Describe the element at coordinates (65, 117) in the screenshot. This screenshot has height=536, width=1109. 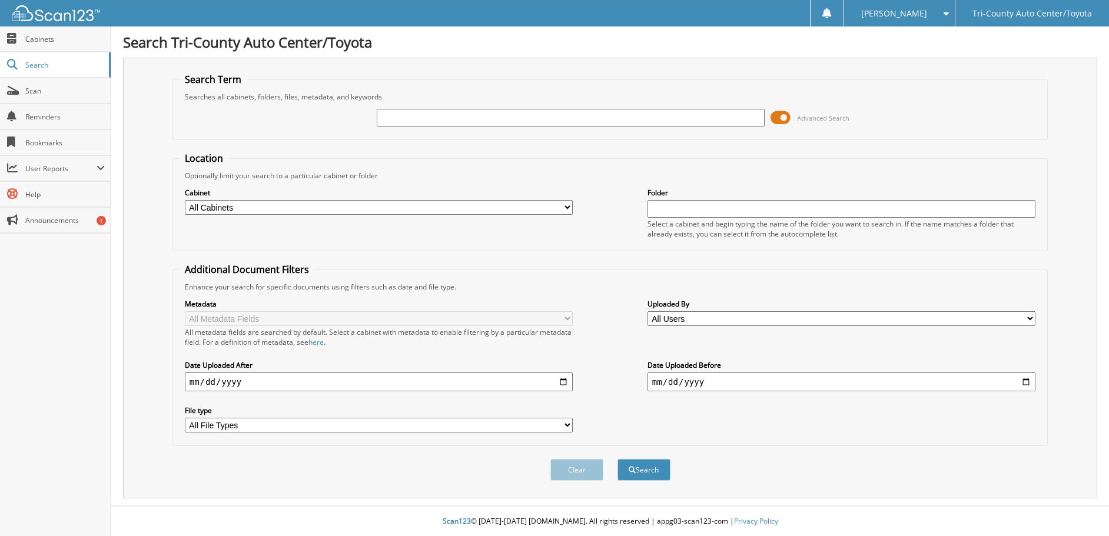
I see `span: Reminders` at that location.